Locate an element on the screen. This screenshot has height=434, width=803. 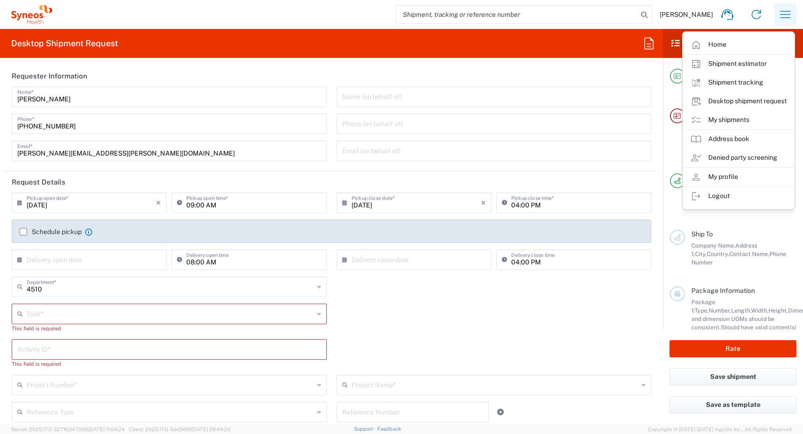
span: City, is located at coordinates (701, 254).